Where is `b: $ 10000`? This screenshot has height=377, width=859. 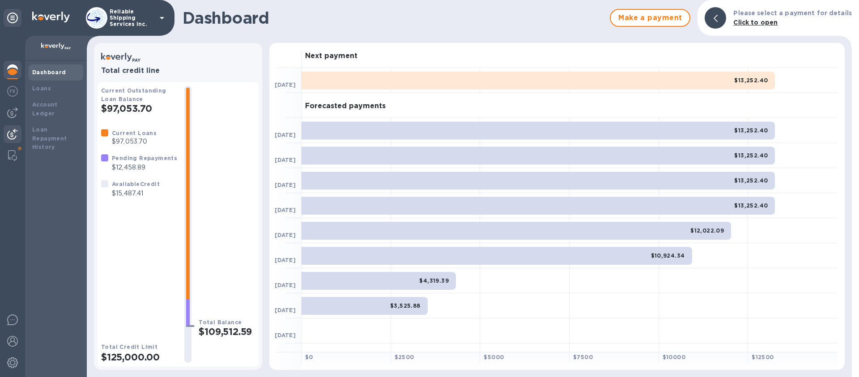 b: $ 10000 is located at coordinates (673, 357).